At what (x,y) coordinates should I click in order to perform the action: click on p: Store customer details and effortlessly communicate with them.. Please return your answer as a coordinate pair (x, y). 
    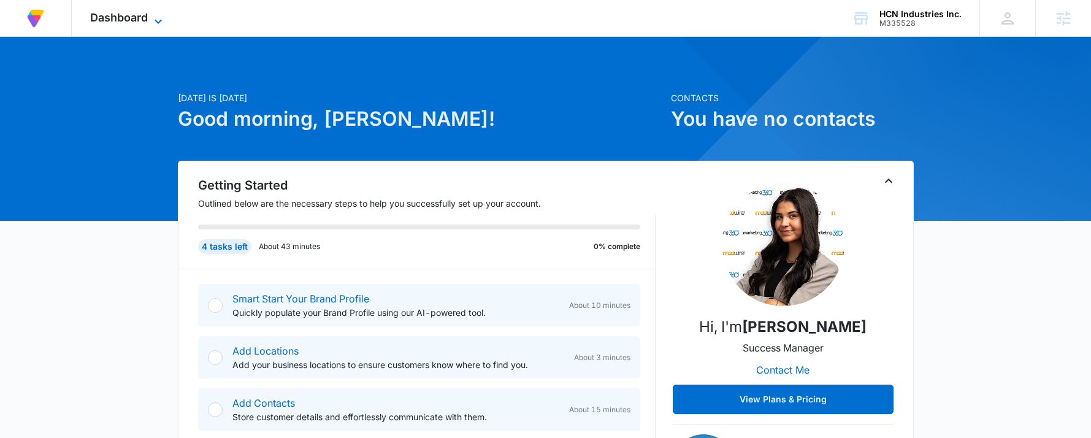
    Looking at the image, I should click on (396, 416).